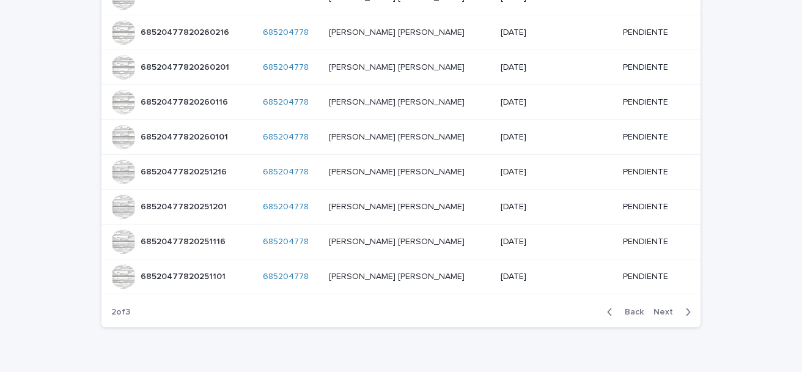  What do you see at coordinates (186, 66) in the screenshot?
I see `p: 68520477820260201` at bounding box center [186, 66].